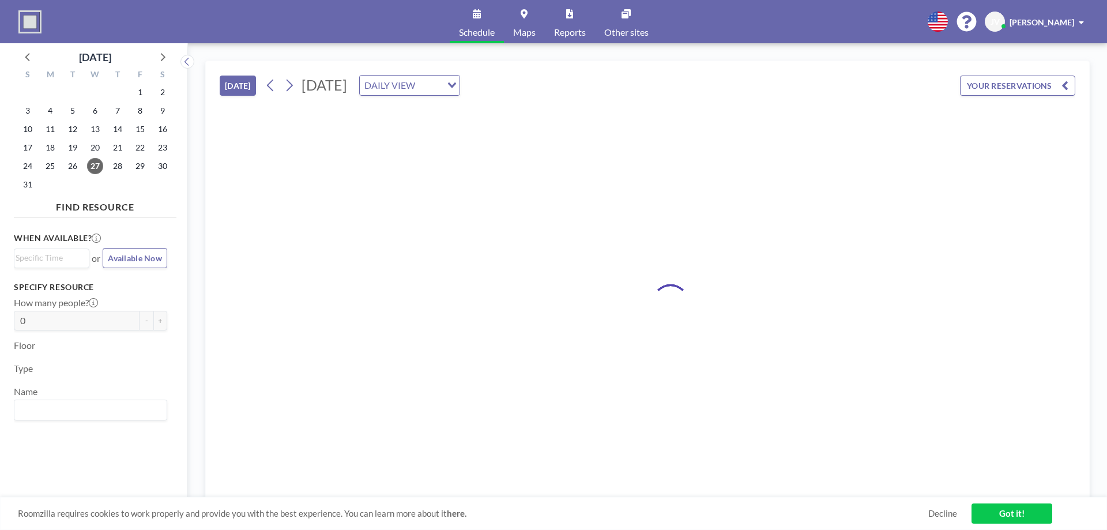  Describe the element at coordinates (50, 166) in the screenshot. I see `span: Monday, August 25, 2025` at that location.